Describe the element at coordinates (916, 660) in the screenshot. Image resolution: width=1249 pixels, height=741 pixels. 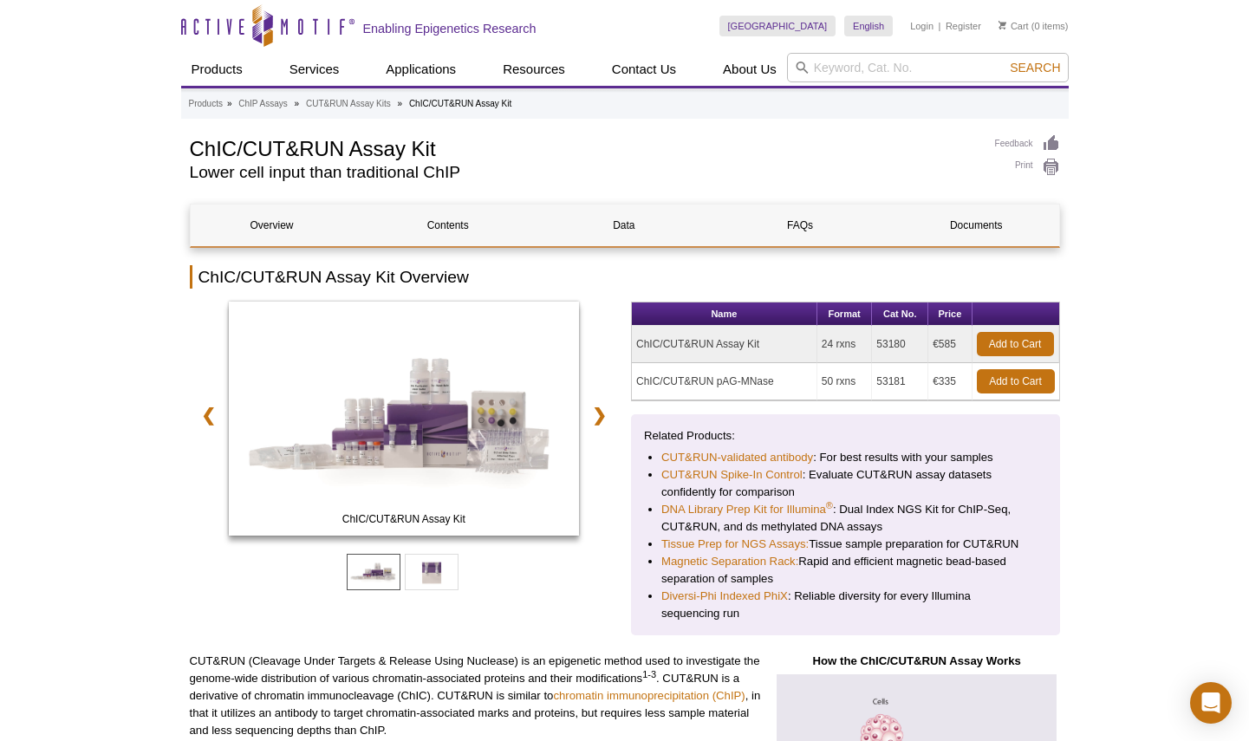
I see `strong: How the ChIC/CUT&RUN Assay Works` at that location.